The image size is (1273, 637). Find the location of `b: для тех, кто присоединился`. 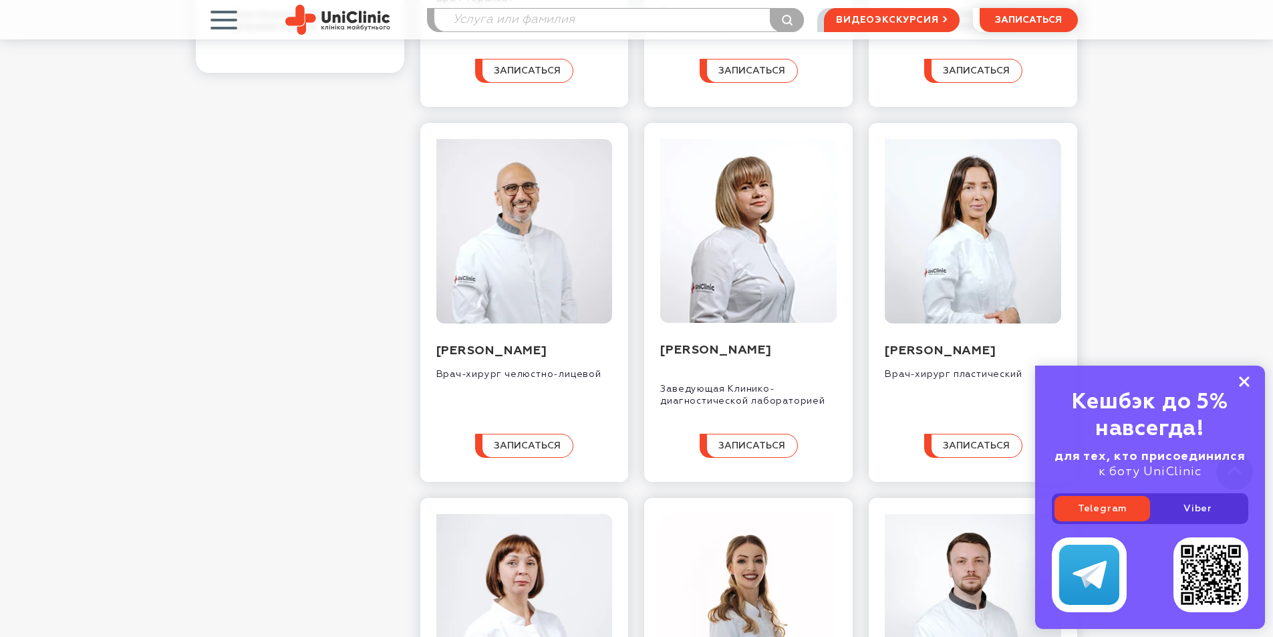

b: для тех, кто присоединился is located at coordinates (1150, 457).